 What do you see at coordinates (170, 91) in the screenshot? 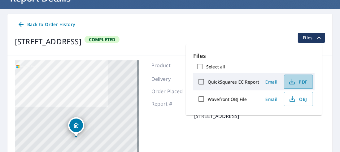
I see `p: Order Placed` at bounding box center [170, 91].